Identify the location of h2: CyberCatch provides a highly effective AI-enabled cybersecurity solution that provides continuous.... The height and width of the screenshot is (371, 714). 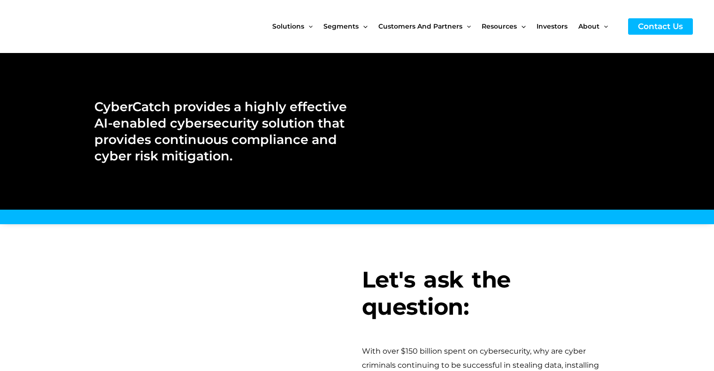
(221, 131).